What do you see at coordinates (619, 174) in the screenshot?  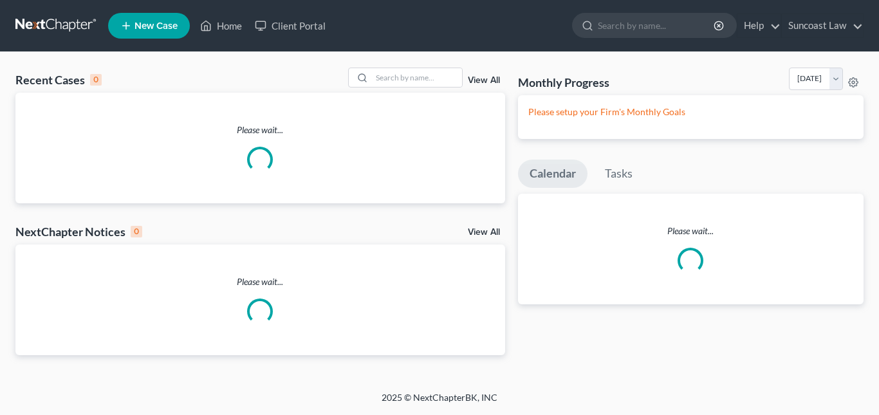 I see `a: Tasks` at bounding box center [619, 174].